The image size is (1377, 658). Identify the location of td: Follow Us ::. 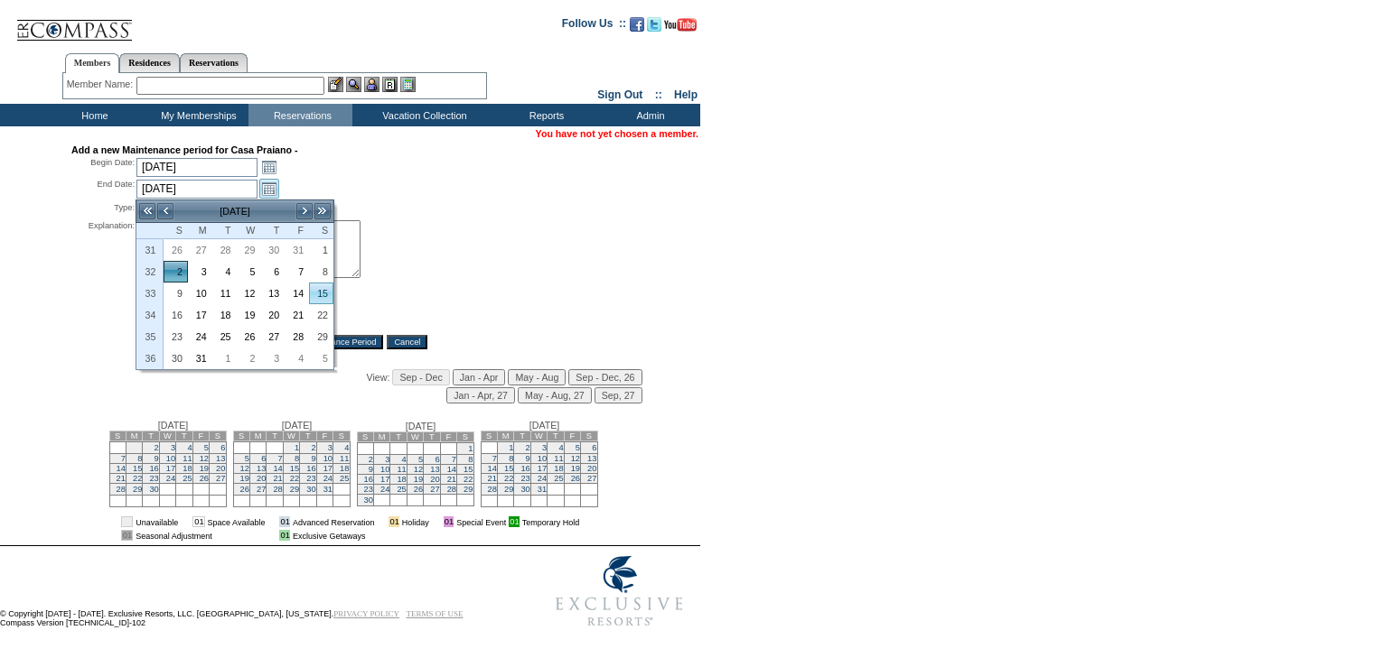
(593, 26).